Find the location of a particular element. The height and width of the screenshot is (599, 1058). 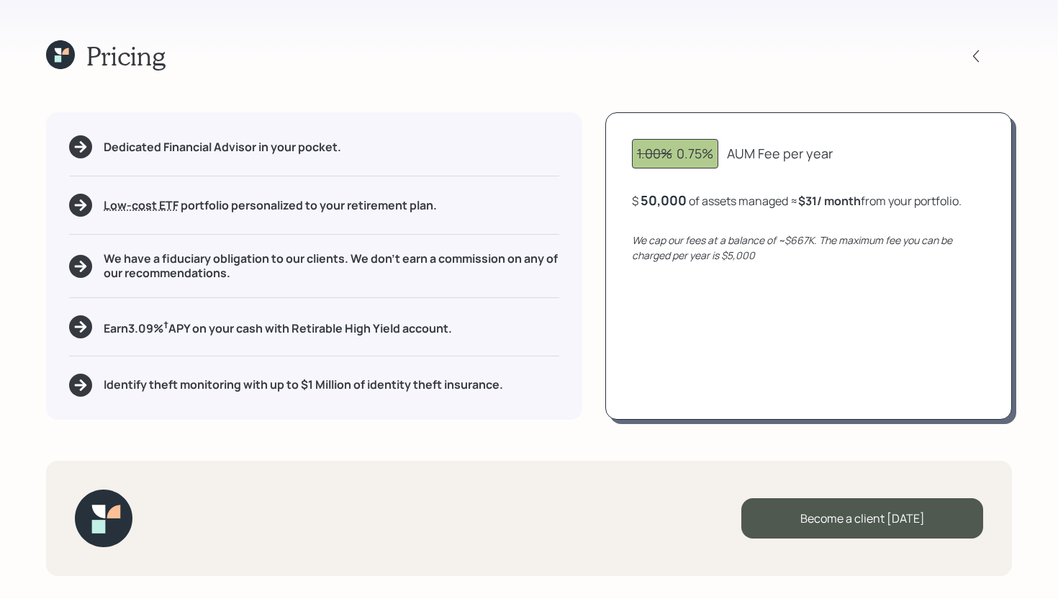

i: We cap our fees at a balance of ~$667K. The maximum fee you can be charged per year is $5,000 is located at coordinates (792, 248).